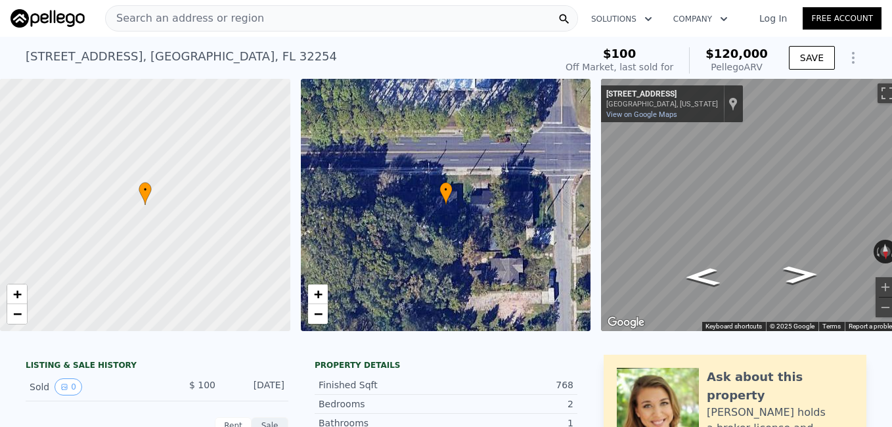 Image resolution: width=892 pixels, height=427 pixels. What do you see at coordinates (733, 104) in the screenshot?
I see `a: Show location on map` at bounding box center [733, 104].